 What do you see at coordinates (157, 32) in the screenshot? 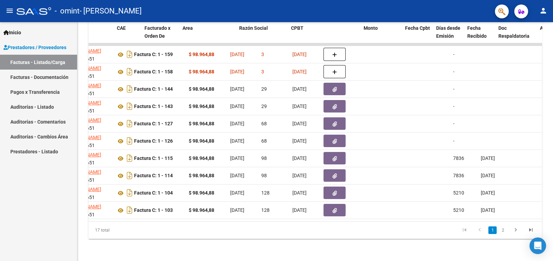
I see `span: Facturado x Orden De` at bounding box center [157, 32].